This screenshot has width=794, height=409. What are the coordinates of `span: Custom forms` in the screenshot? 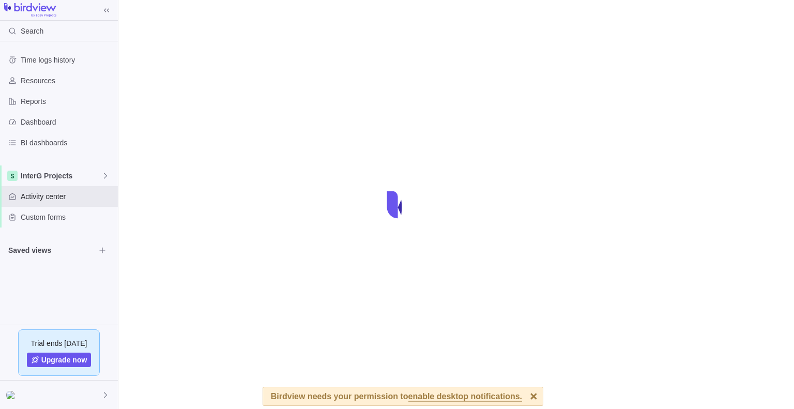 It's located at (67, 217).